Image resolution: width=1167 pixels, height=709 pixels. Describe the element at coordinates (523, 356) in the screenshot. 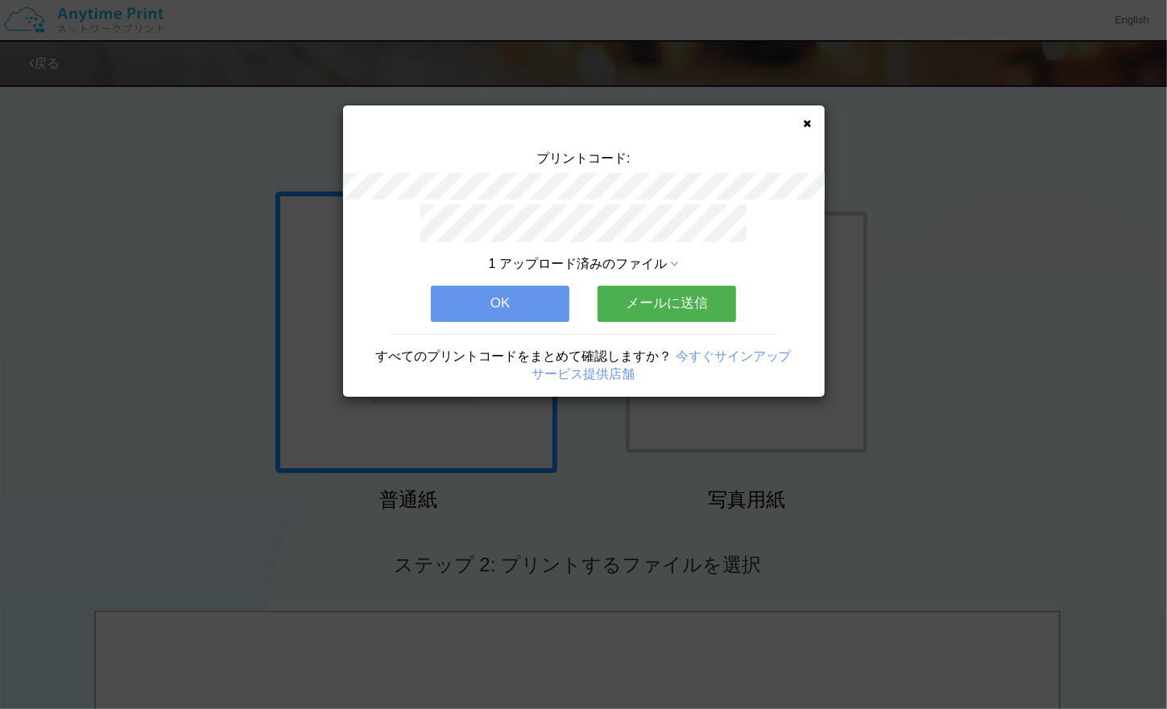

I see `span: すべてのプリントコードをまとめて確認しますか？` at that location.